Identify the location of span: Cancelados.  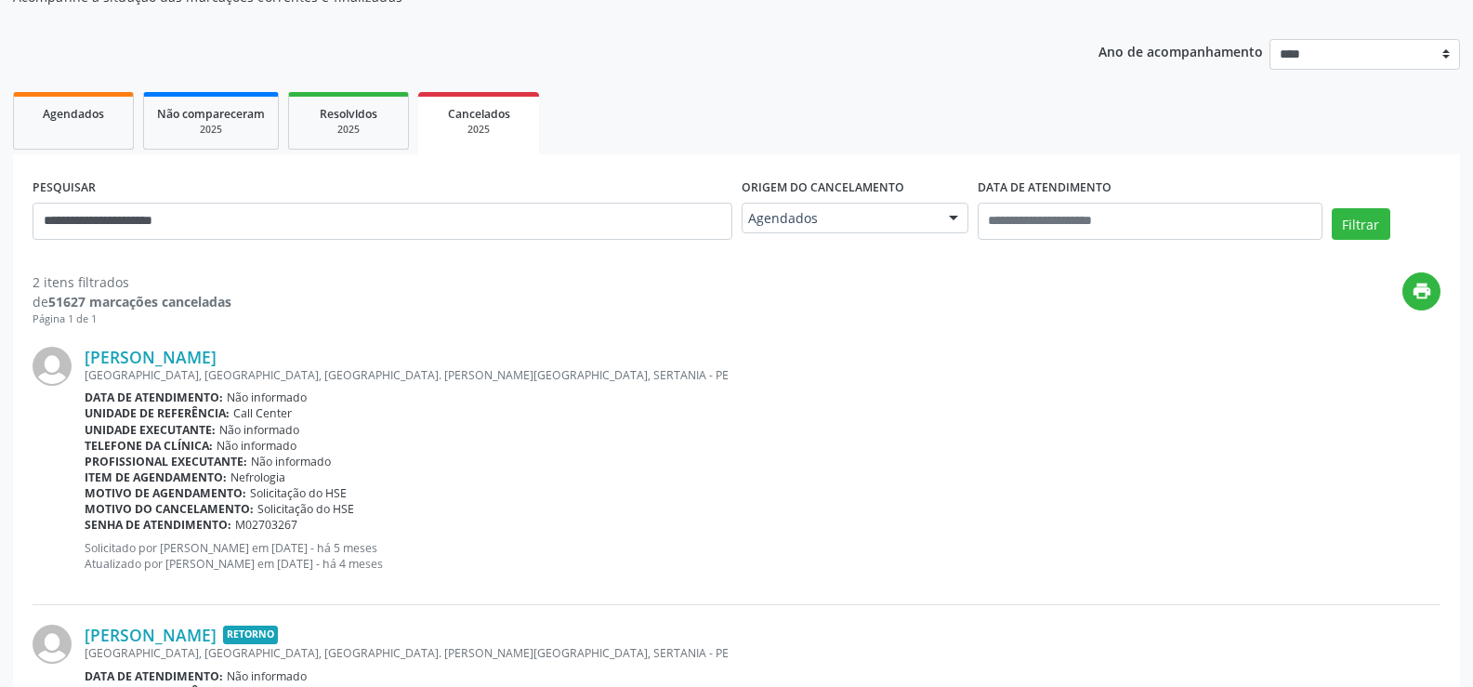
(479, 113).